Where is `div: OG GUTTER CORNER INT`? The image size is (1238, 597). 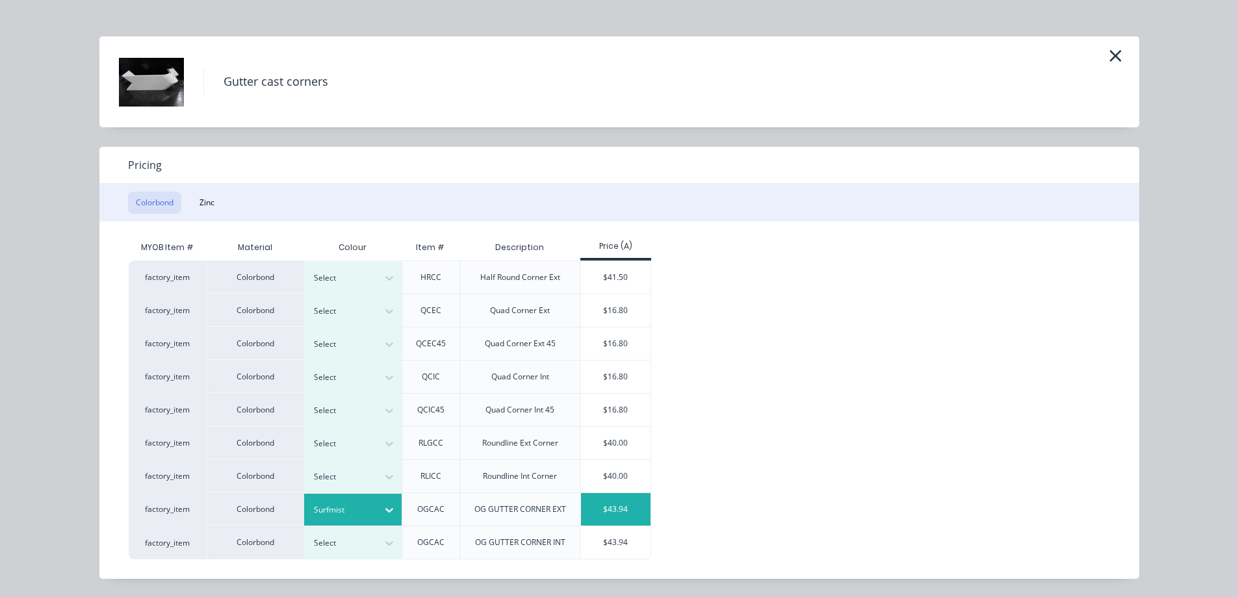 div: OG GUTTER CORNER INT is located at coordinates (520, 543).